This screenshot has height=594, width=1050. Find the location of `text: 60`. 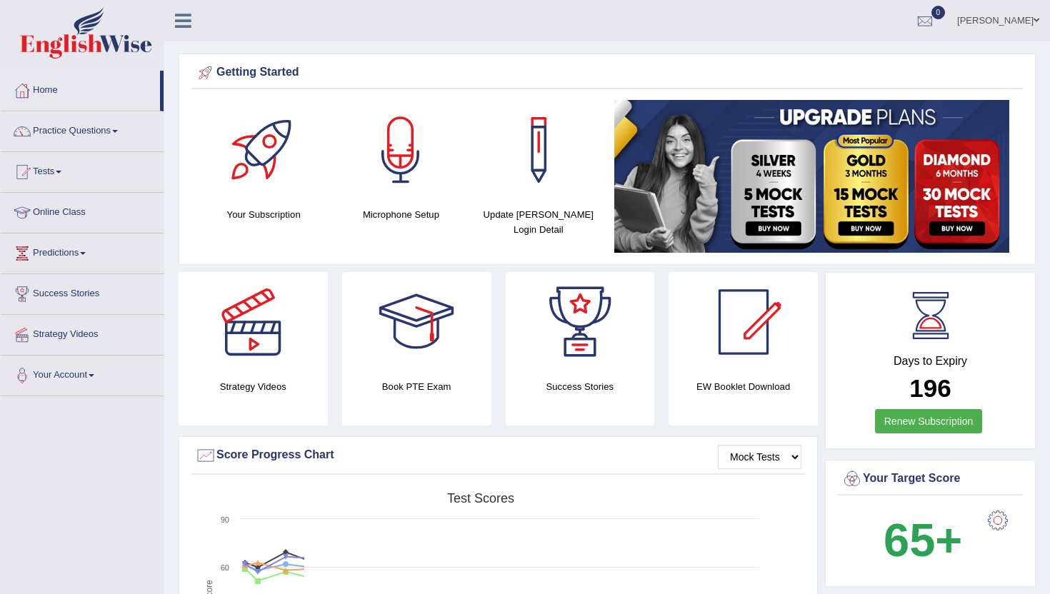

text: 60 is located at coordinates (225, 568).